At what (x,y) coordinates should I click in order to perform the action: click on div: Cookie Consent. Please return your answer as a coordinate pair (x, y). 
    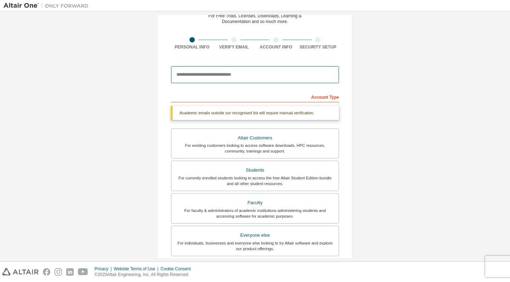
    Looking at the image, I should click on (177, 269).